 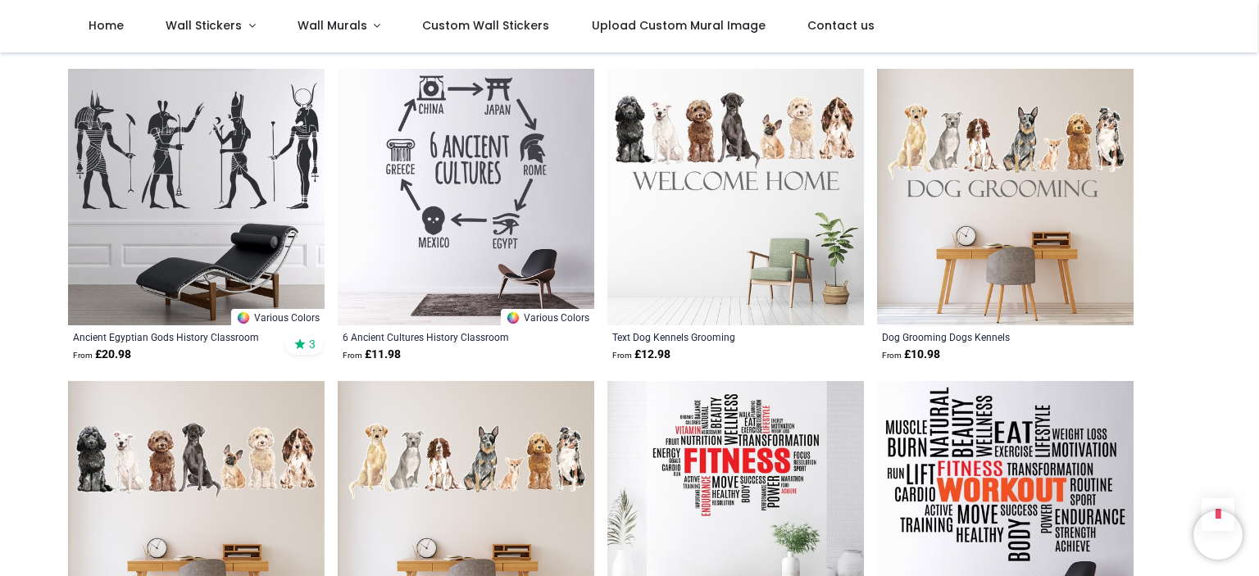 What do you see at coordinates (910, 355) in the screenshot?
I see `strong: £ 10.98` at bounding box center [910, 355].